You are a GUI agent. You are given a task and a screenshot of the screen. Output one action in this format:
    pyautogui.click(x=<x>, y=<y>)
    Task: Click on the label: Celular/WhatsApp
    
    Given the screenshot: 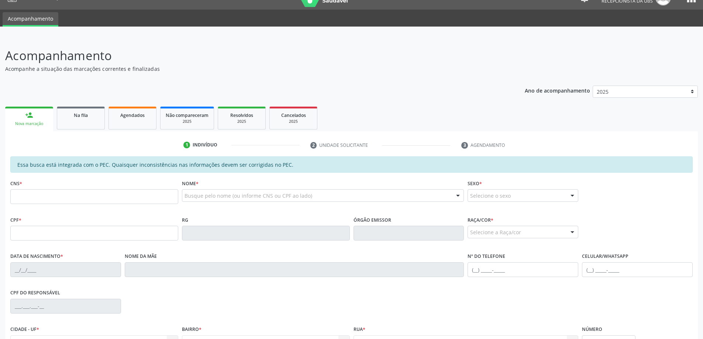 What is the action you would take?
    pyautogui.click(x=605, y=257)
    